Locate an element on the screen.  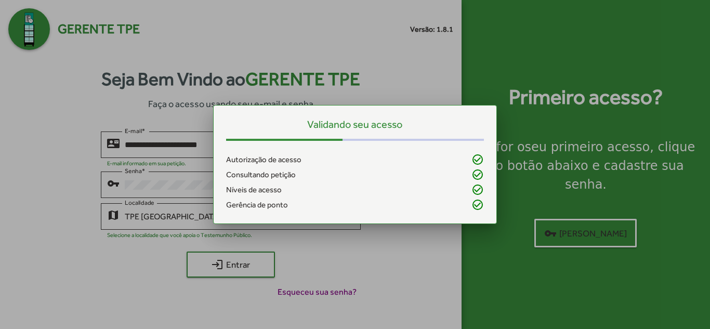
span: Autorização de acesso is located at coordinates (264, 160).